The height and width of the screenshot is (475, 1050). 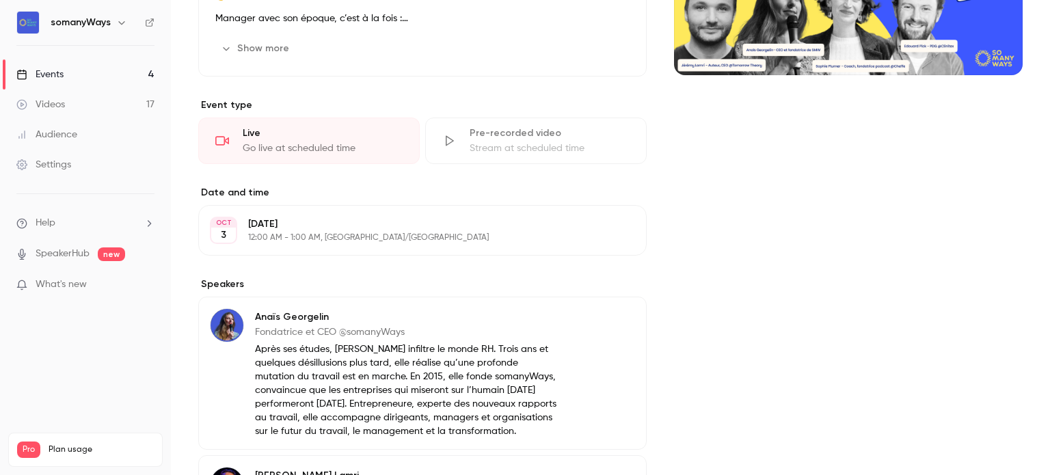 I want to click on p: Manager avec son époque, c’est à la fois :, so click(x=422, y=18).